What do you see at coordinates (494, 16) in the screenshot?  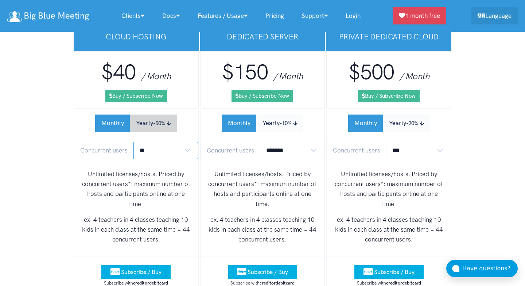 I see `a: Language` at bounding box center [494, 16].